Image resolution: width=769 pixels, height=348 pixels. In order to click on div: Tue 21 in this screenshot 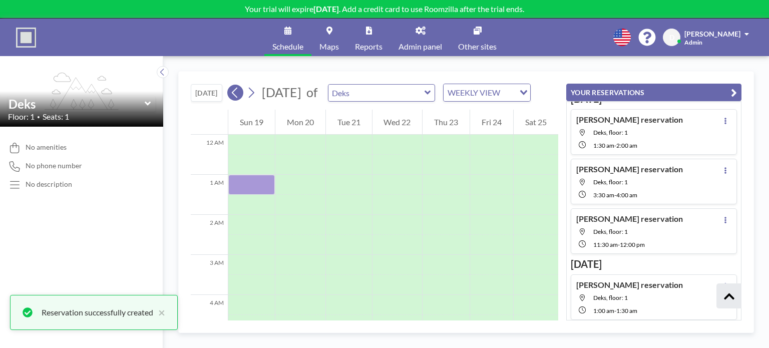, I will do `click(349, 122)`.